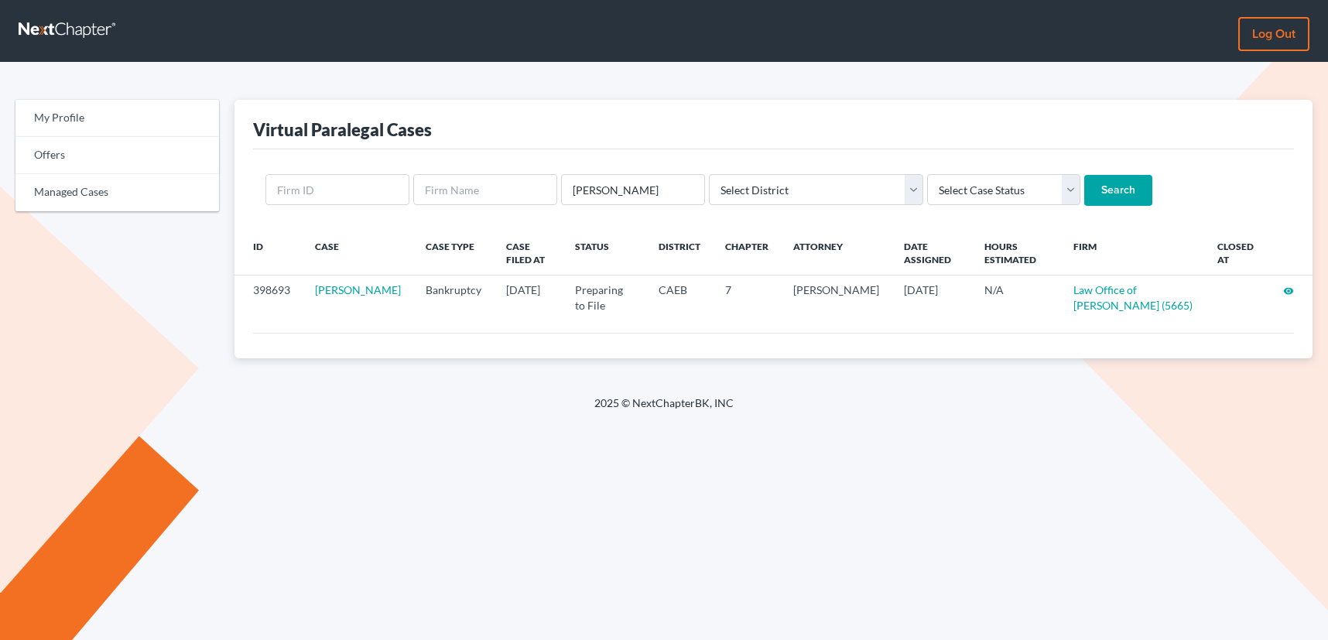 This screenshot has width=1328, height=640. Describe the element at coordinates (747, 253) in the screenshot. I see `th: Chapter` at that location.